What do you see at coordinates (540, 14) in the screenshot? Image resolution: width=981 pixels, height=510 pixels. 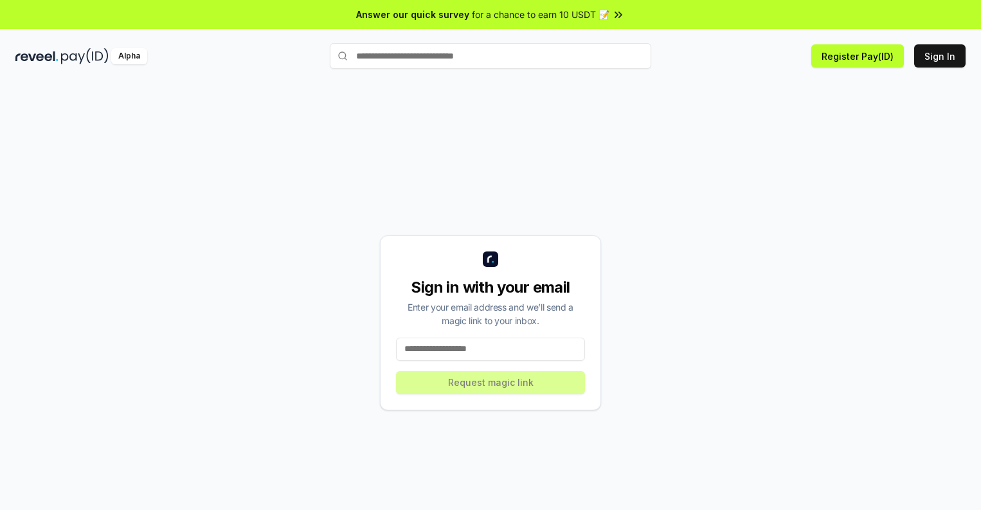 I see `span: for a chance to earn 10 USDT 📝` at bounding box center [540, 14].